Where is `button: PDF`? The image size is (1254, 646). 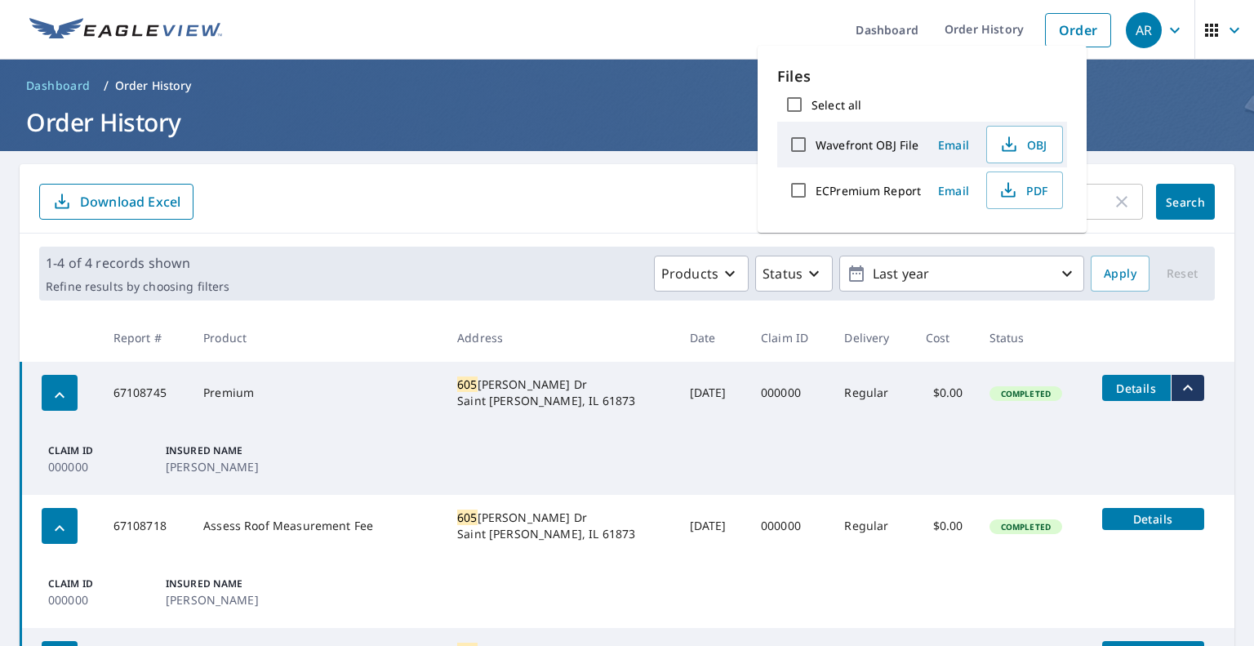 button: PDF is located at coordinates (1025, 190).